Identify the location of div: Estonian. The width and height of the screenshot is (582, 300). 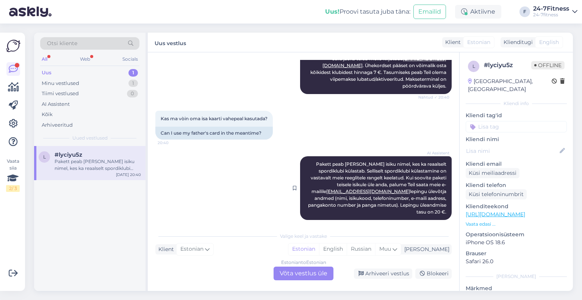
(304, 249).